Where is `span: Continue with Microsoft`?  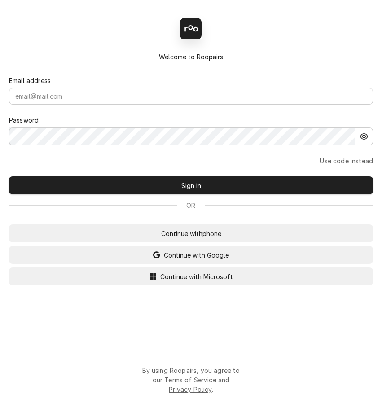 span: Continue with Microsoft is located at coordinates (196, 276).